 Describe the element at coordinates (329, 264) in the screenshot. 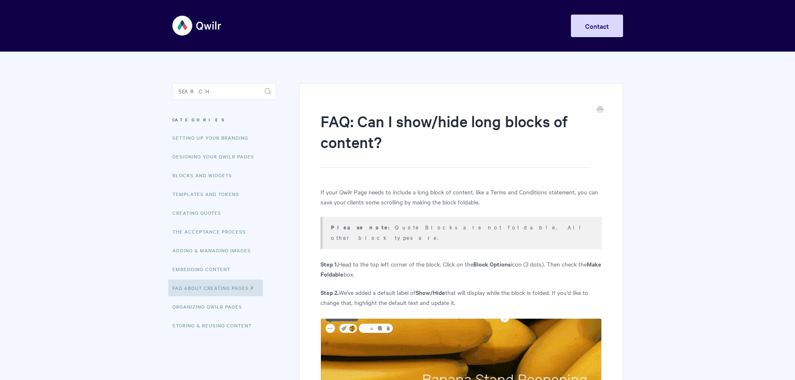

I see `strong: Step 1.` at that location.